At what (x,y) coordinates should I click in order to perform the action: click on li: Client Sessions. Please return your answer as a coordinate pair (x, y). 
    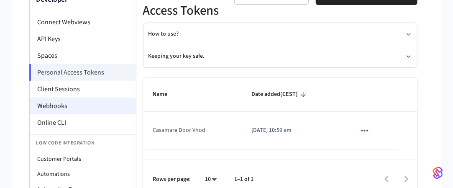
    Looking at the image, I should click on (83, 89).